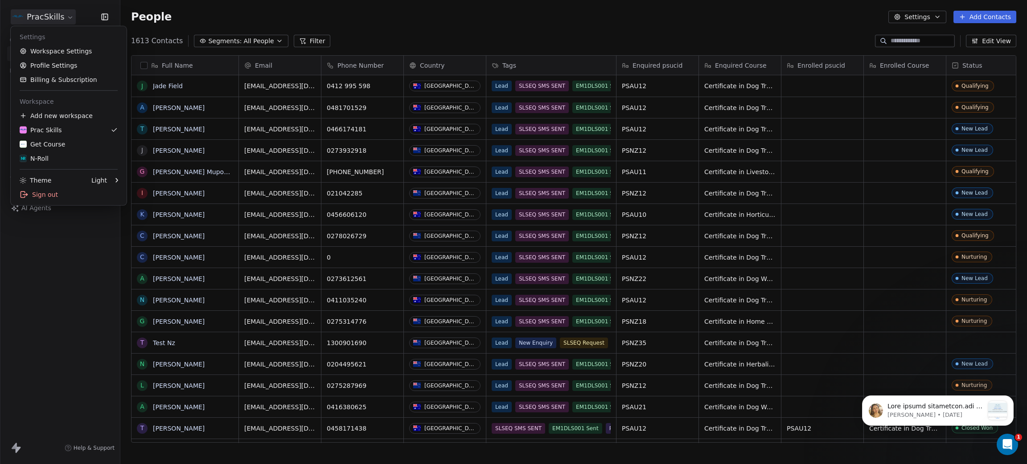  What do you see at coordinates (69, 102) in the screenshot?
I see `div: Workspace` at bounding box center [69, 102].